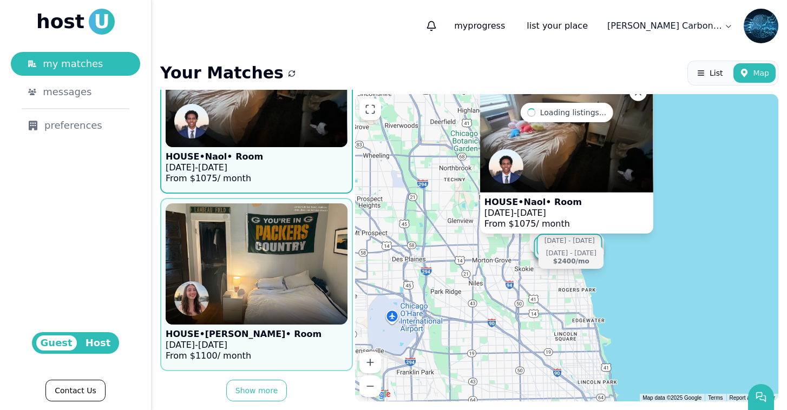  I want to click on a: Report a map error, so click(752, 398).